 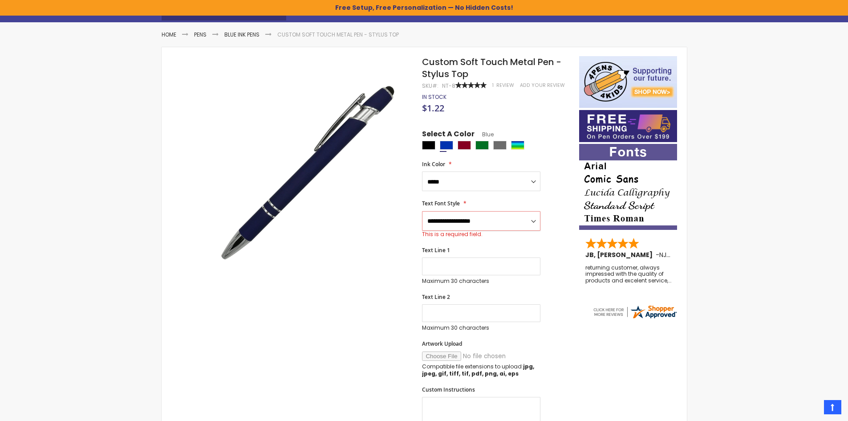 I want to click on span: Ink Color, so click(x=434, y=164).